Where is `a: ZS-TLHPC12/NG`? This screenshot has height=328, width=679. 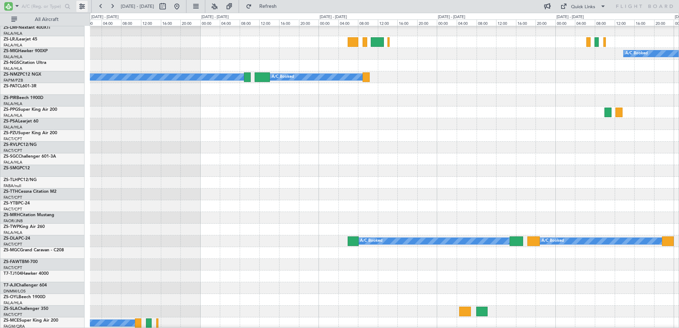
a: ZS-TLHPC12/NG is located at coordinates (20, 180).